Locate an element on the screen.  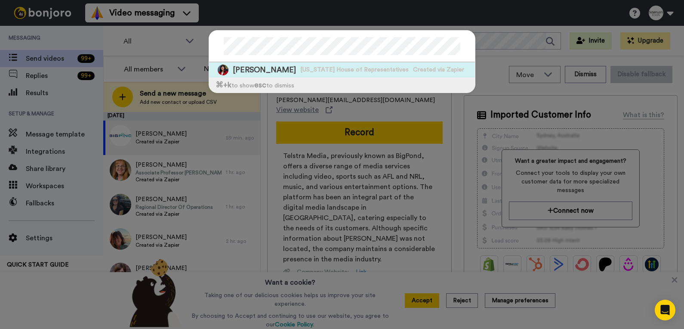
div: Open Intercom Messenger is located at coordinates (665, 310).